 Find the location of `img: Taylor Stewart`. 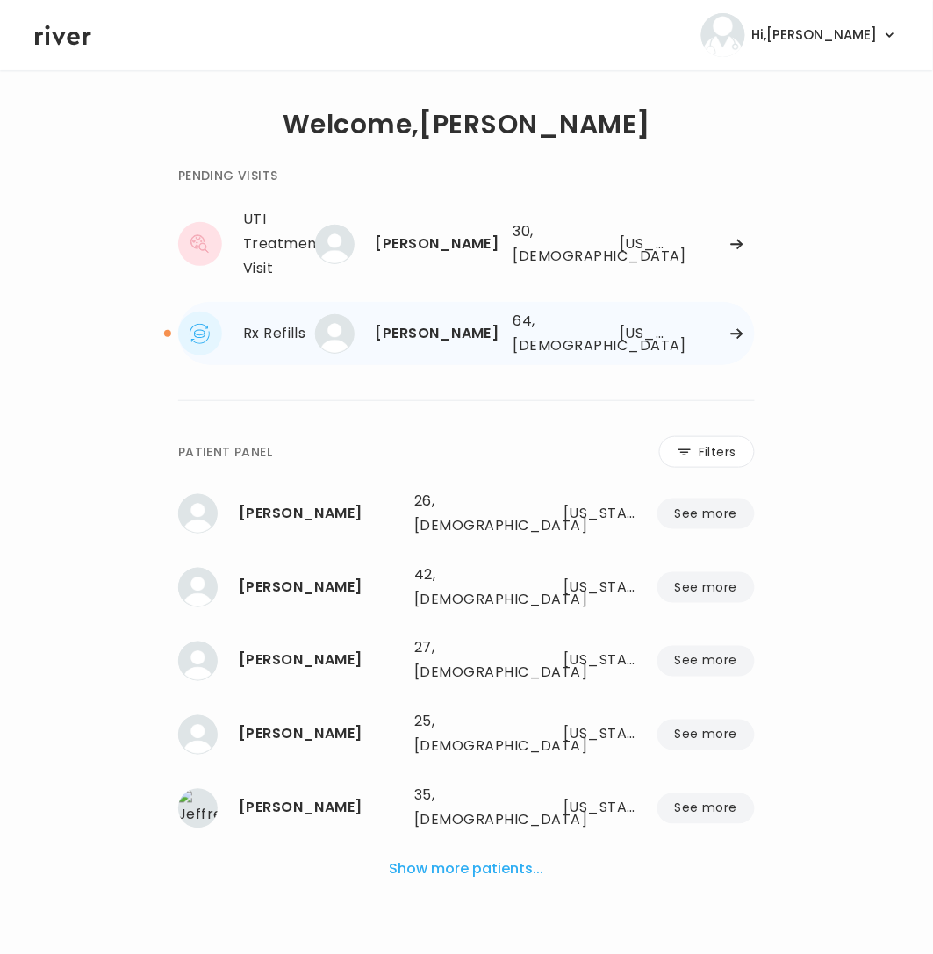

img: Taylor Stewart is located at coordinates (197, 513).